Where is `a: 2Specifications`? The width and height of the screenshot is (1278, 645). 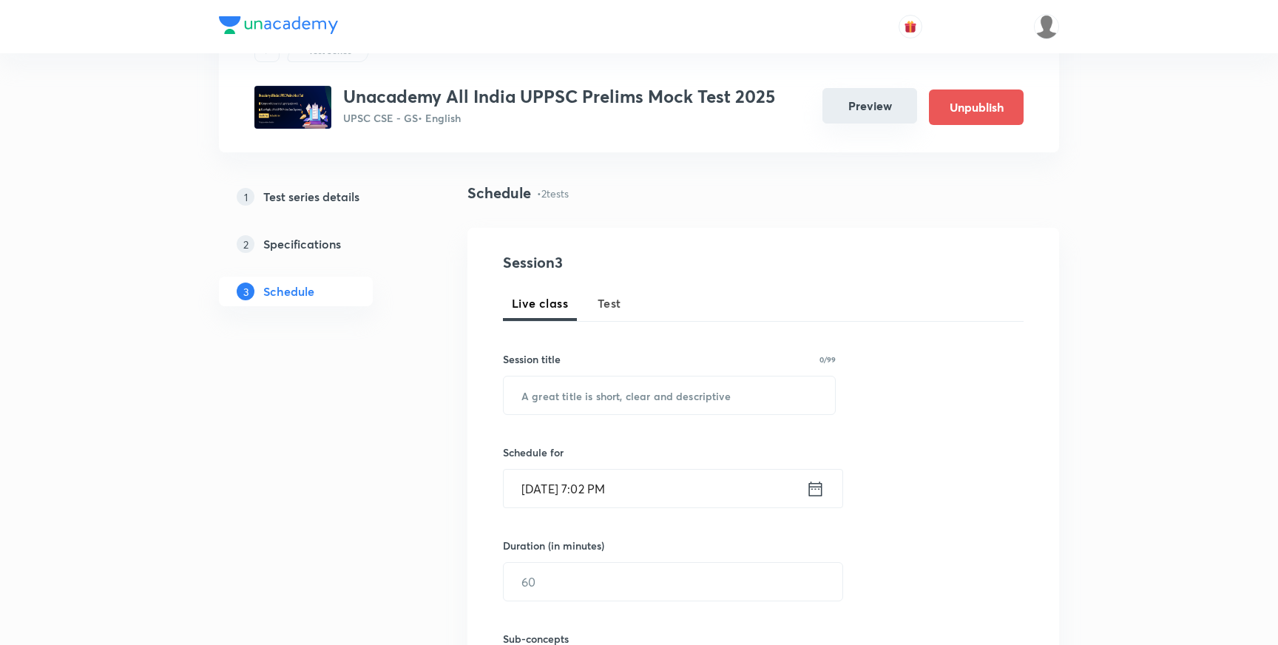 a: 2Specifications is located at coordinates (320, 244).